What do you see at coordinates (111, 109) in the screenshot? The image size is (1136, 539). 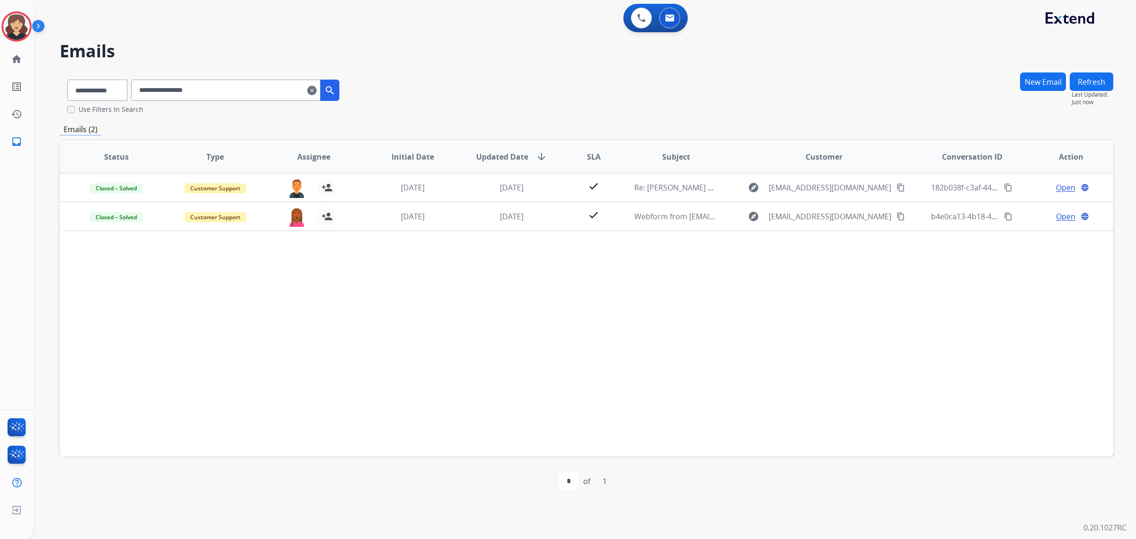 I see `label: Use Filters In Search` at bounding box center [111, 109].